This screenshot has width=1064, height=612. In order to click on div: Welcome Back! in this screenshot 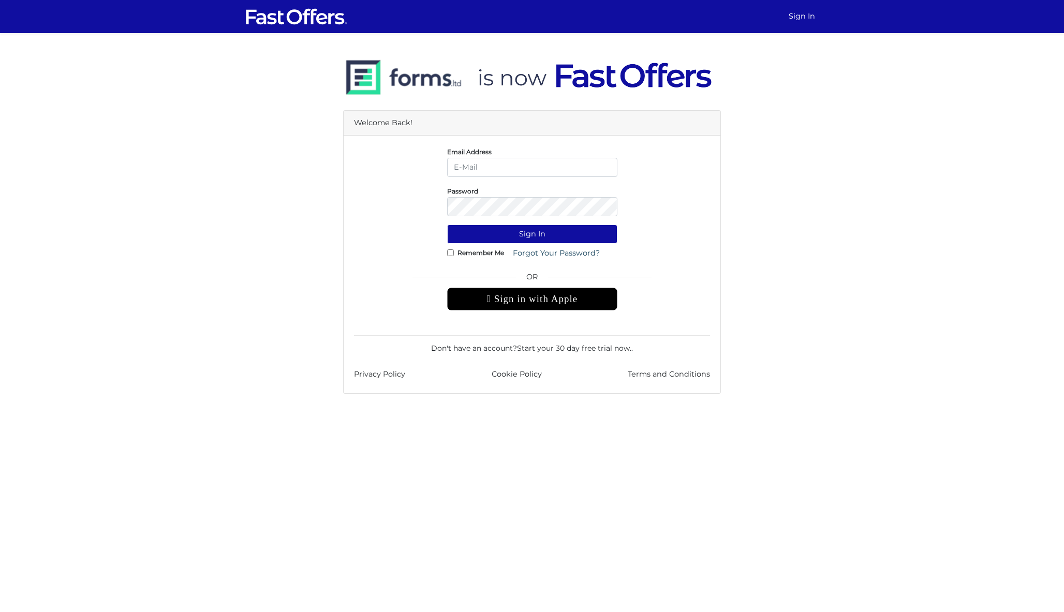, I will do `click(532, 123)`.